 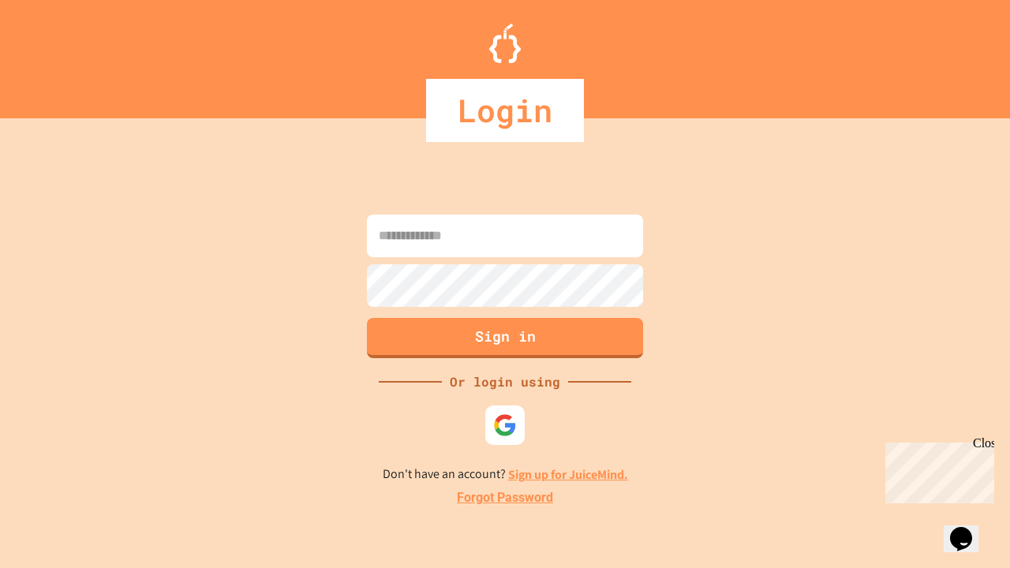 I want to click on img: google-icon.svg, so click(x=505, y=425).